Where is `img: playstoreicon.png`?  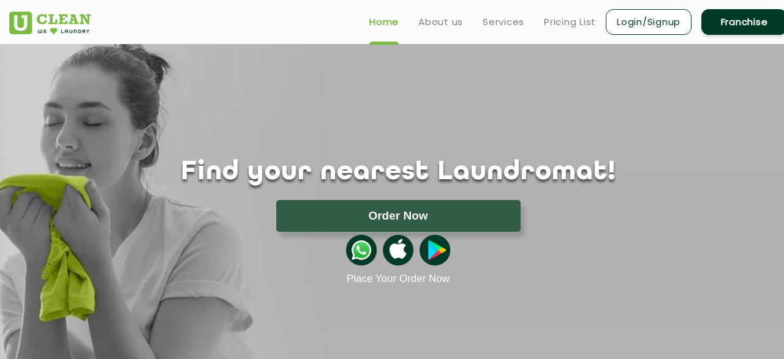
img: playstoreicon.png is located at coordinates (435, 250).